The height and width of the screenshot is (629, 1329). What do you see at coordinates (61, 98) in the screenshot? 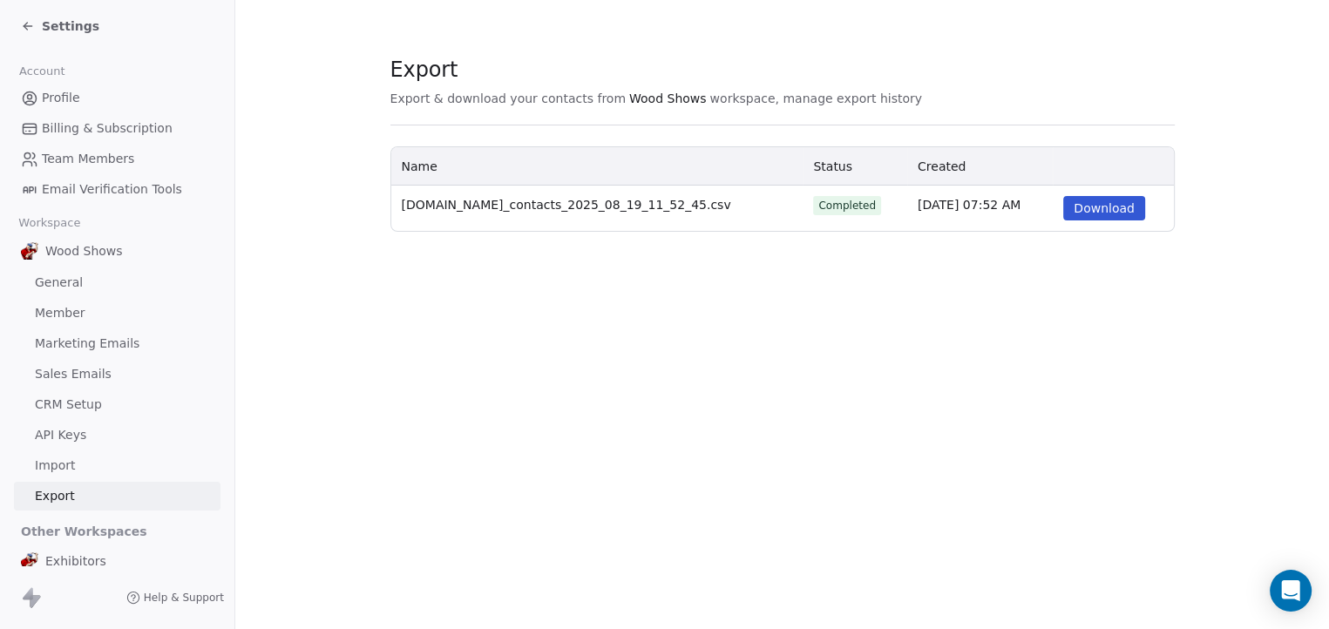
I see `span: Profile` at bounding box center [61, 98].